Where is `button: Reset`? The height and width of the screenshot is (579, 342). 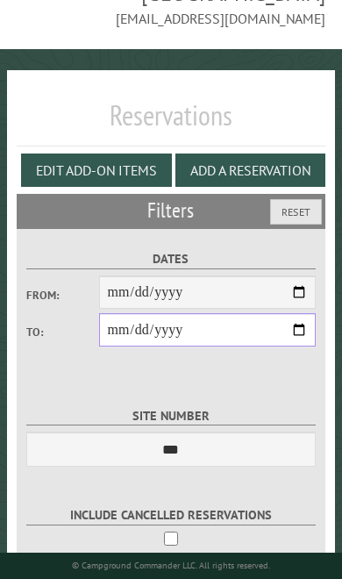
button: Reset is located at coordinates (295, 211).